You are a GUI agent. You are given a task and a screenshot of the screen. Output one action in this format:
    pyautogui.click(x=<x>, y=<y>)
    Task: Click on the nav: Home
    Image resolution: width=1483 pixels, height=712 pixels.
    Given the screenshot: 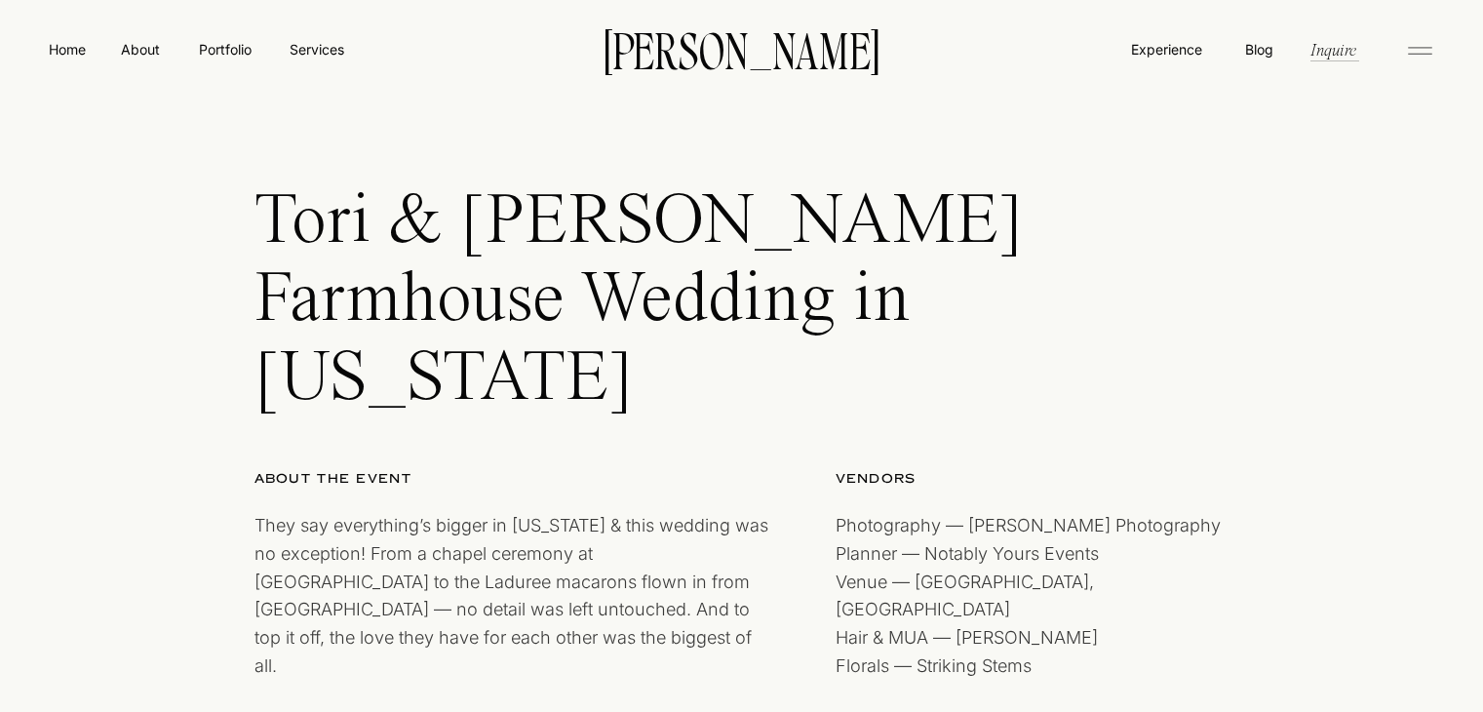 What is the action you would take?
    pyautogui.click(x=67, y=49)
    